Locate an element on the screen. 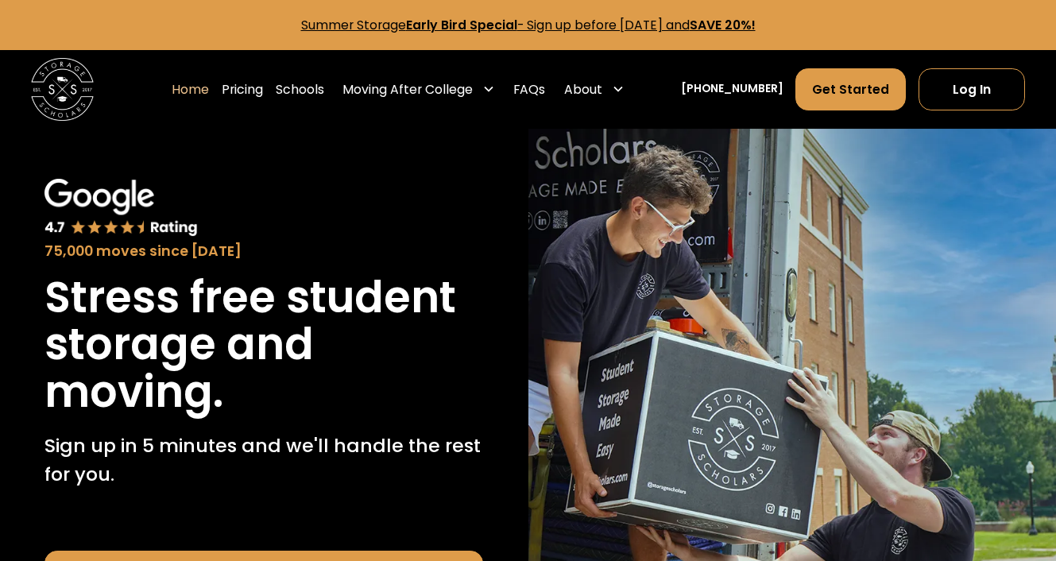 This screenshot has height=561, width=1056. img: Storage Scholars main logo is located at coordinates (62, 89).